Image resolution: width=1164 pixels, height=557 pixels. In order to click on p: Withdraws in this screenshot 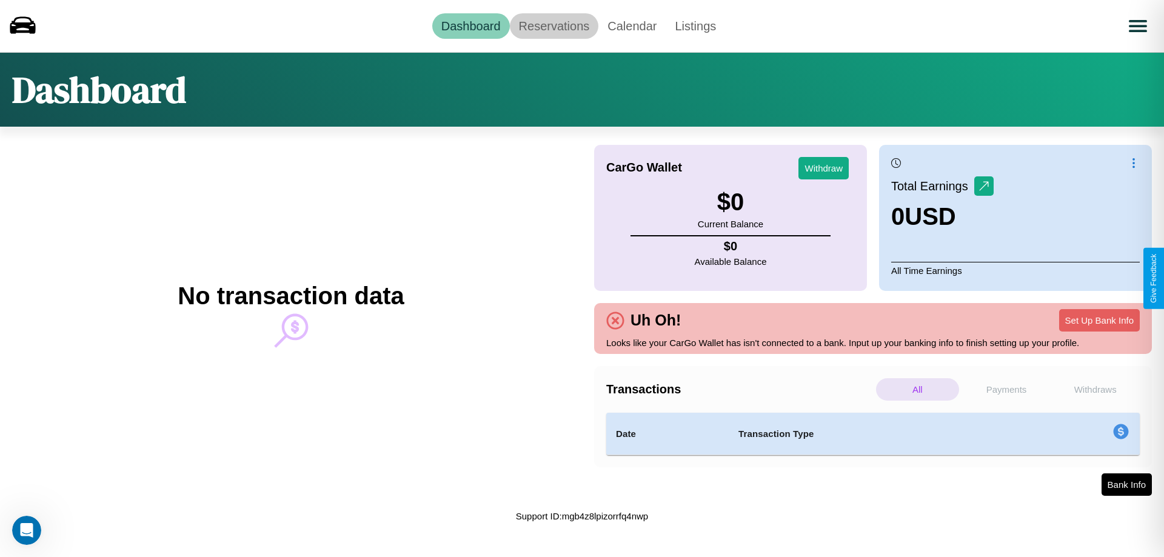, I will do `click(1095, 389)`.